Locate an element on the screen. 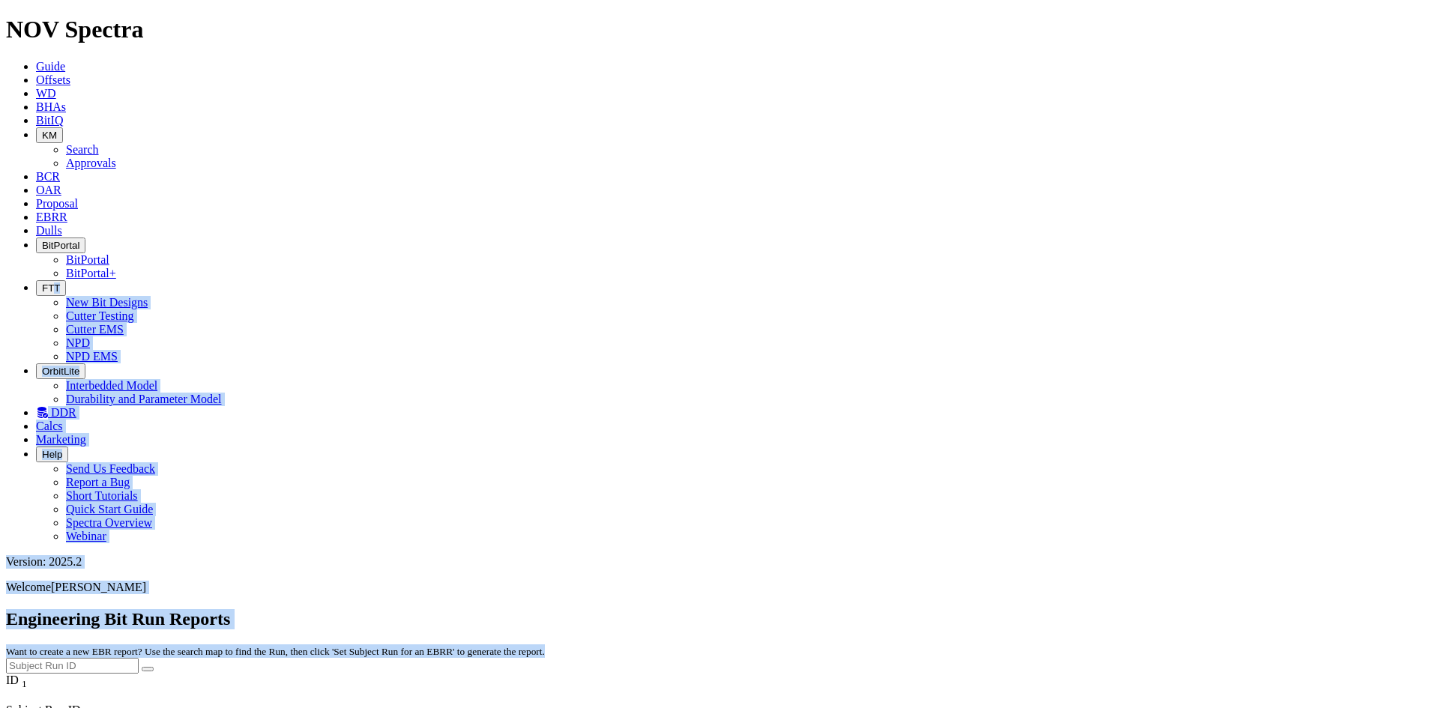  span: Proposal is located at coordinates (57, 203).